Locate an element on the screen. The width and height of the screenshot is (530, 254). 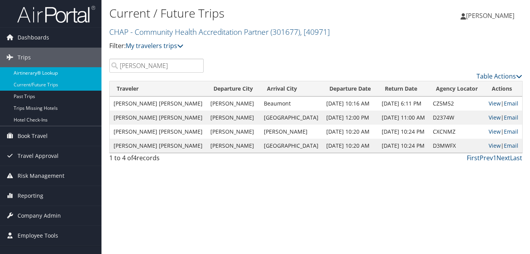
h1: Current / Future Trips is located at coordinates (247, 13).